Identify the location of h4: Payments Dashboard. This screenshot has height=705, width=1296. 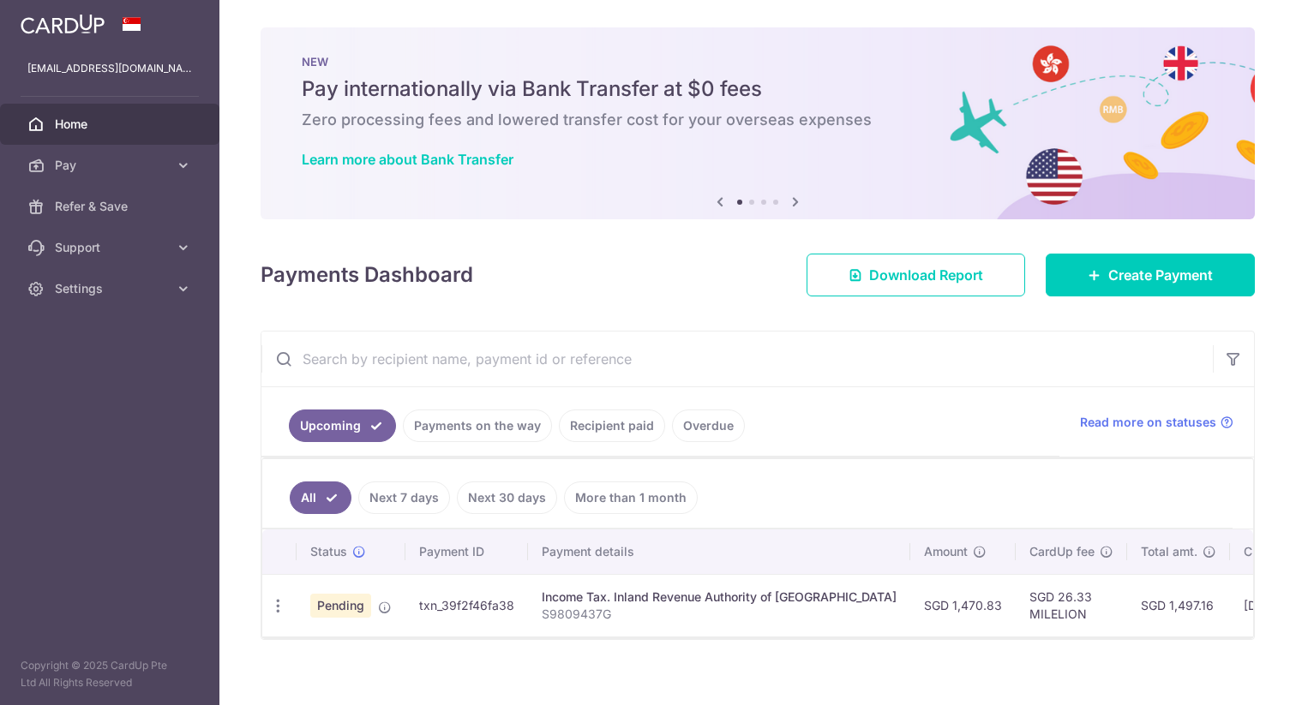
(367, 275).